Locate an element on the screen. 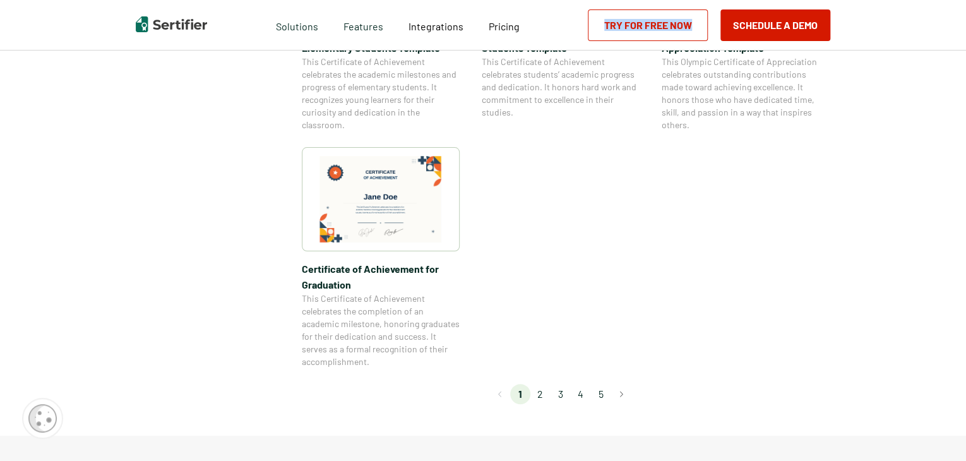  span: This Certificate of Achievement celebrates students’ academic progress and dedication. It honors ... is located at coordinates (561, 87).